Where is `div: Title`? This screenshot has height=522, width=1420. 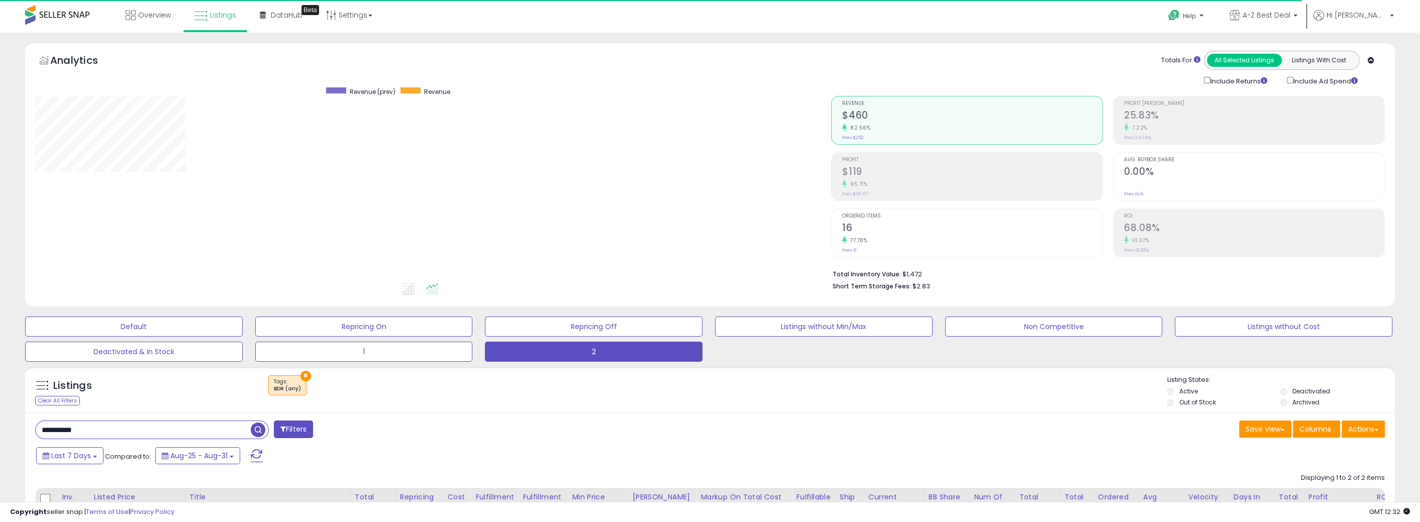 div: Title is located at coordinates (268, 497).